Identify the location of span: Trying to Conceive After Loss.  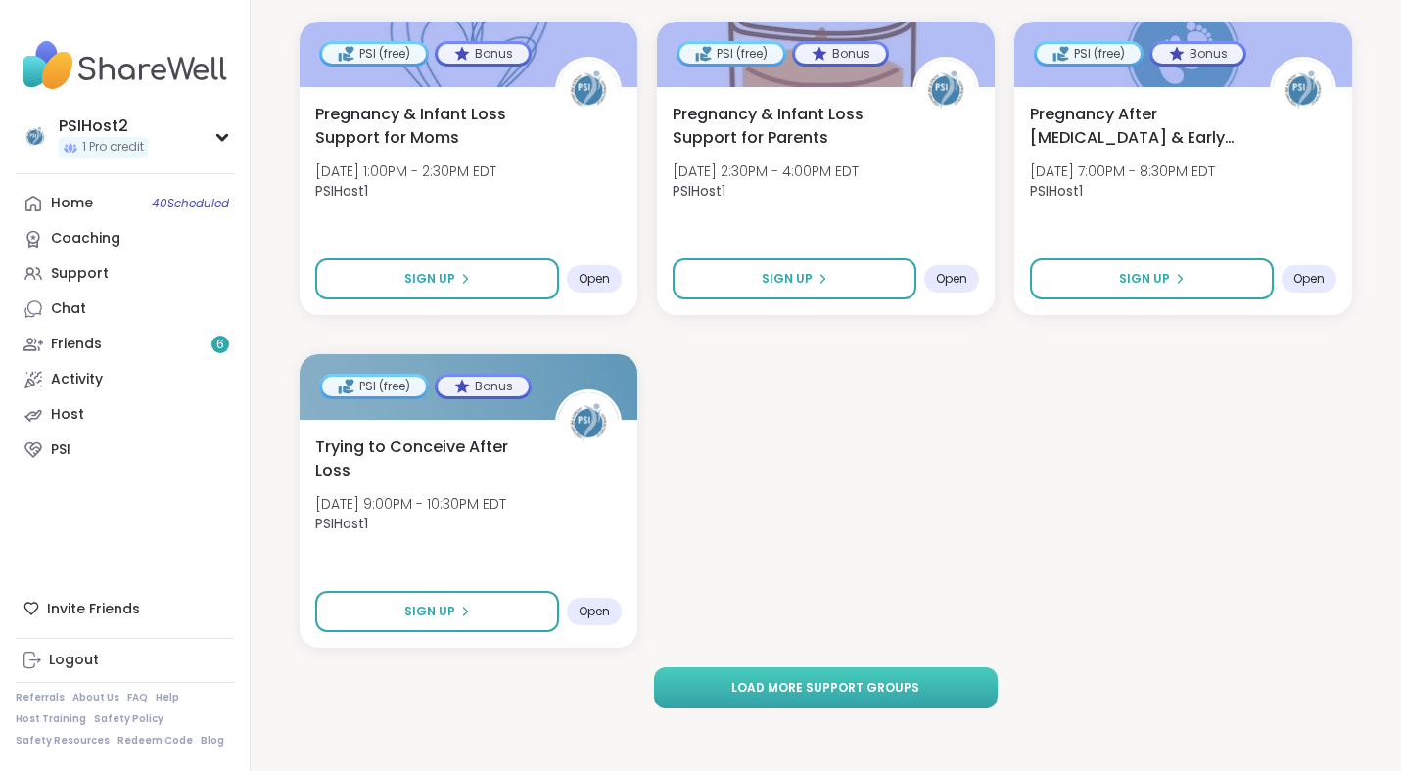
(424, 459).